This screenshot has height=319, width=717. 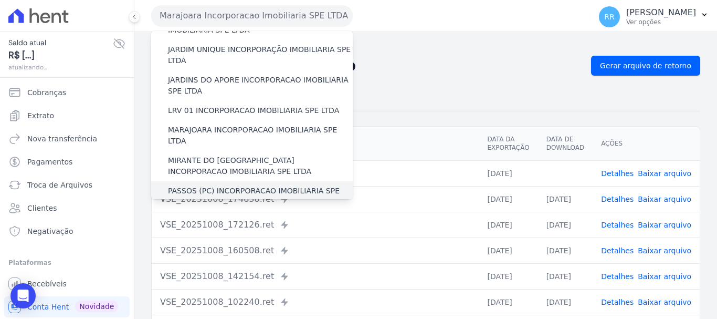 I want to click on span: Nova transferência, so click(x=62, y=139).